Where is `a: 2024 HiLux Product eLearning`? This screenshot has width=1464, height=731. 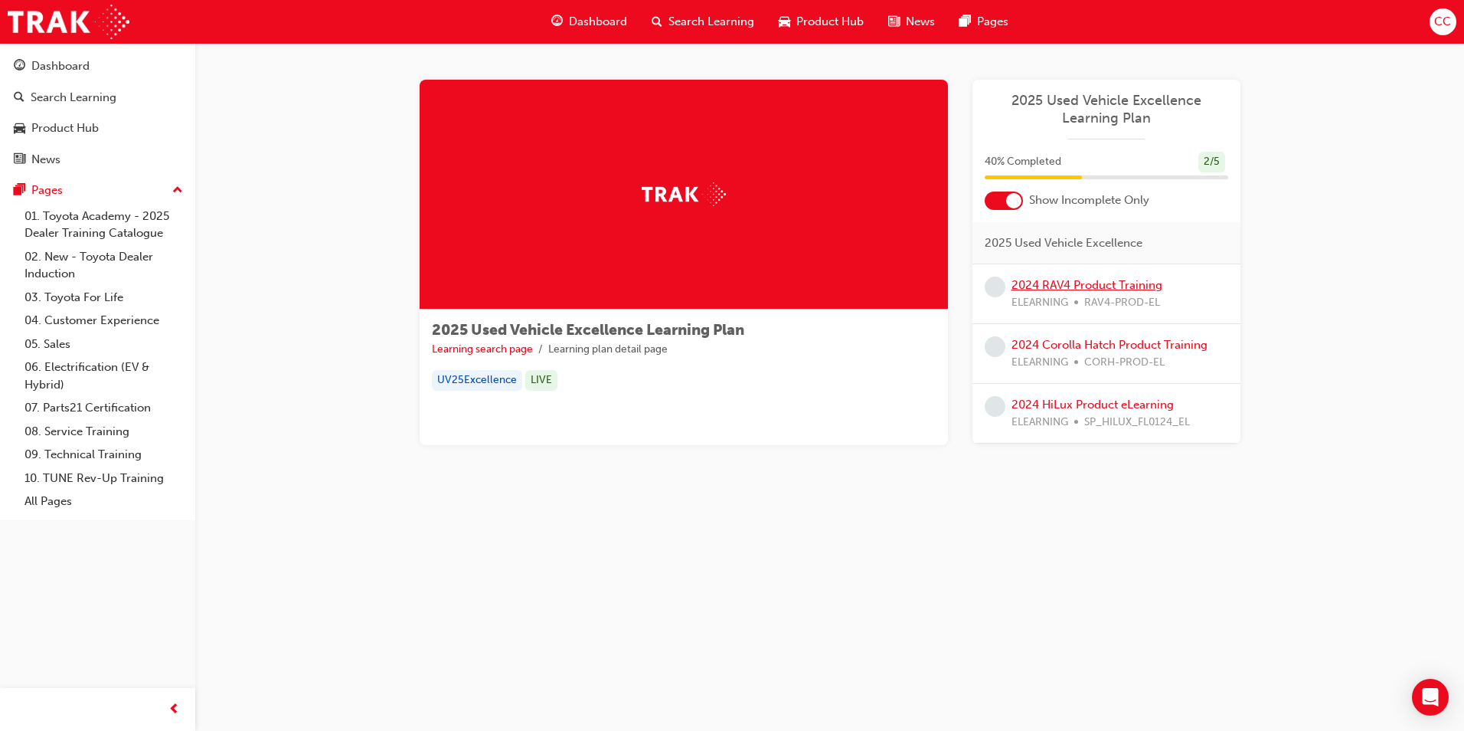
a: 2024 HiLux Product eLearning is located at coordinates (1093, 404).